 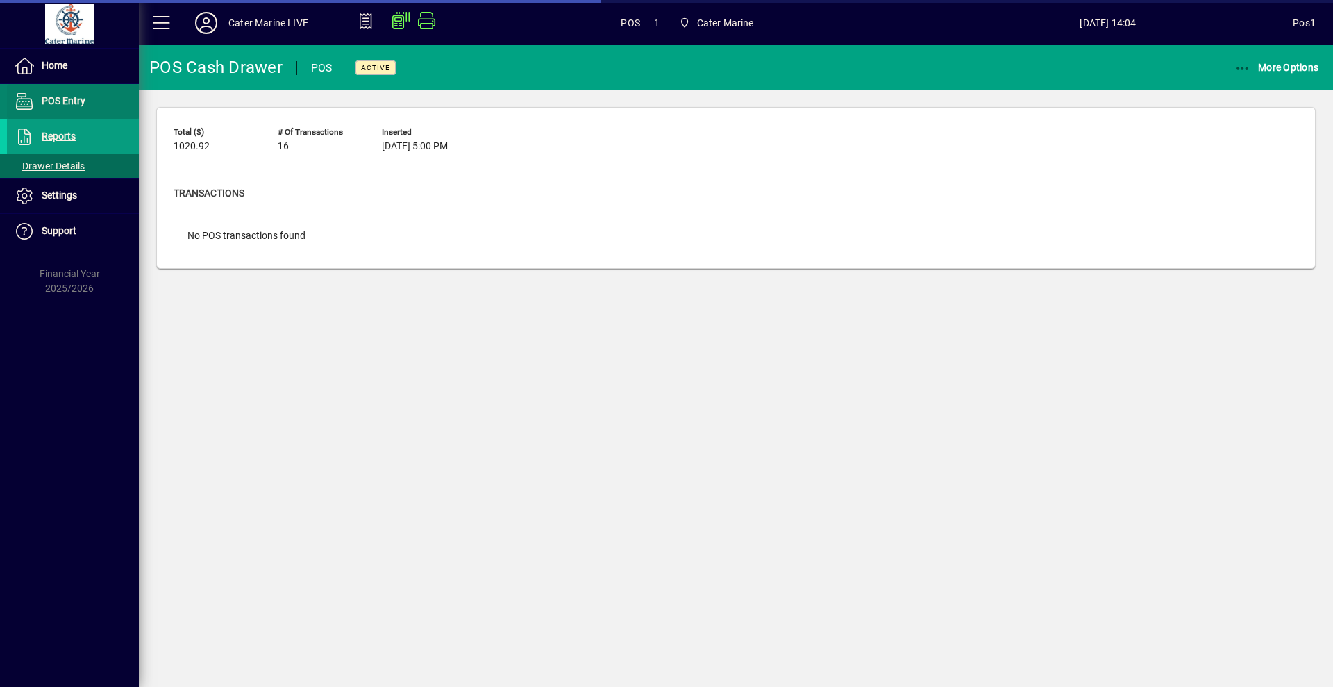 I want to click on button: More Options, so click(x=1277, y=67).